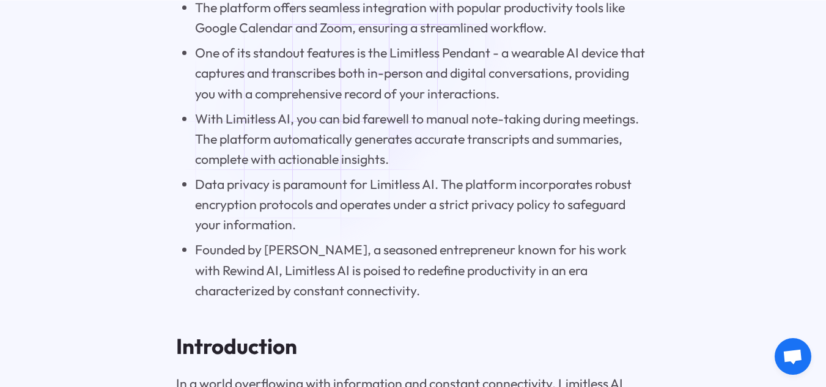  What do you see at coordinates (423, 73) in the screenshot?
I see `li: One of its standout features is the Limitless Pendant - a wearable AI device that captures and tr...` at bounding box center [423, 73].